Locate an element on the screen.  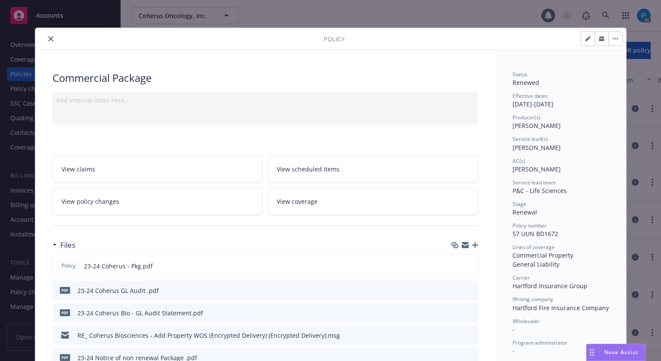
div: Files is located at coordinates (64, 245).